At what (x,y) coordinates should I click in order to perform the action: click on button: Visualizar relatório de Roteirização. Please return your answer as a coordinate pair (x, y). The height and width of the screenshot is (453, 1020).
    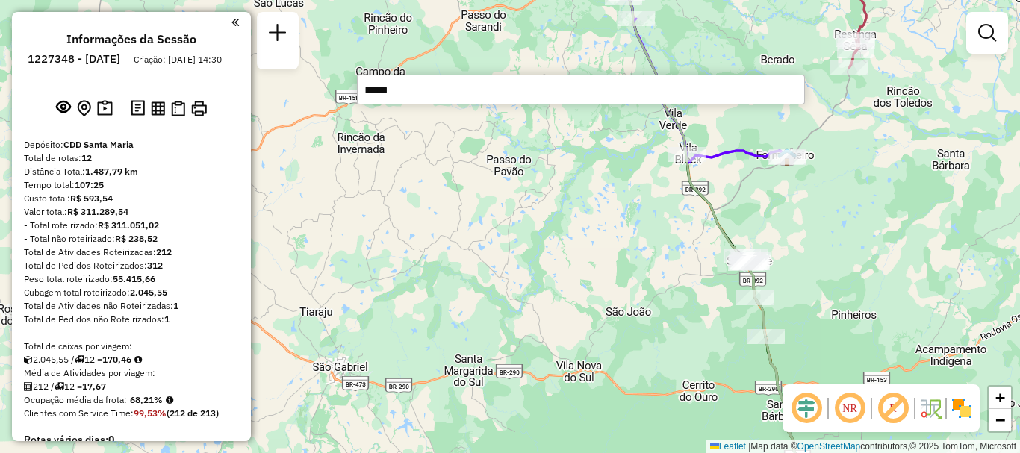
    Looking at the image, I should click on (158, 108).